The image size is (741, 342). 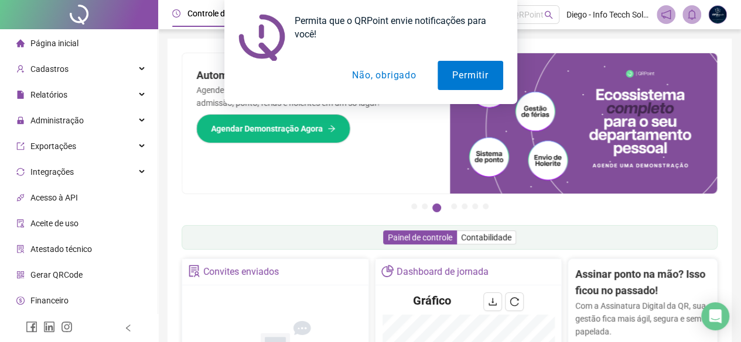 I want to click on span: export, so click(x=20, y=146).